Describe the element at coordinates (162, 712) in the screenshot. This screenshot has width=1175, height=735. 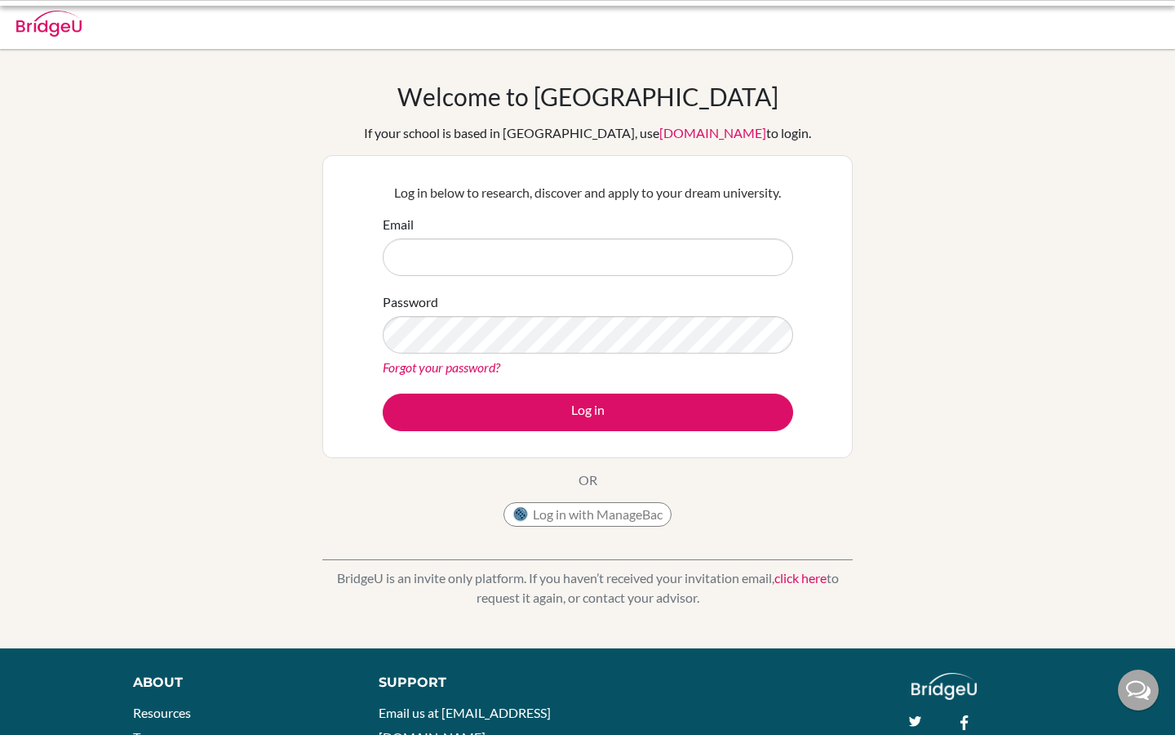
I see `a: Resources` at that location.